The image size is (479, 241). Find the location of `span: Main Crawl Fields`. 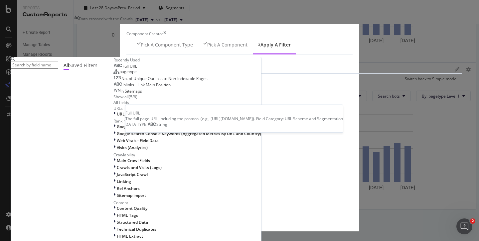

span: Main Crawl Fields is located at coordinates (133, 161).